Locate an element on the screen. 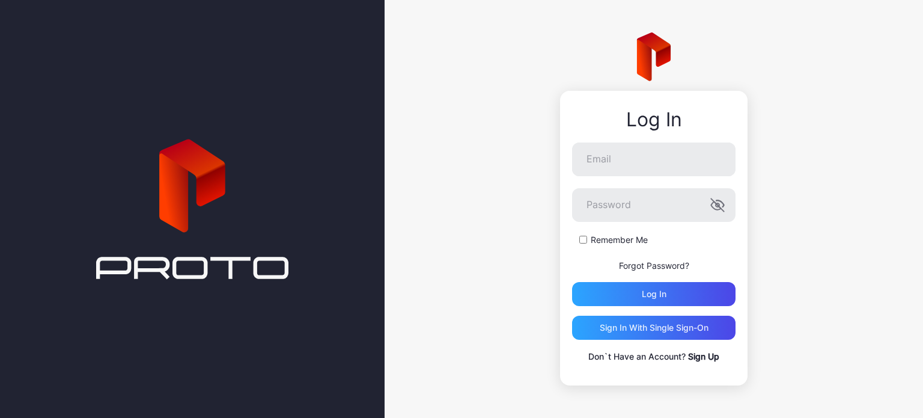 This screenshot has height=418, width=923. button: Sign in With Single Sign-On is located at coordinates (654, 328).